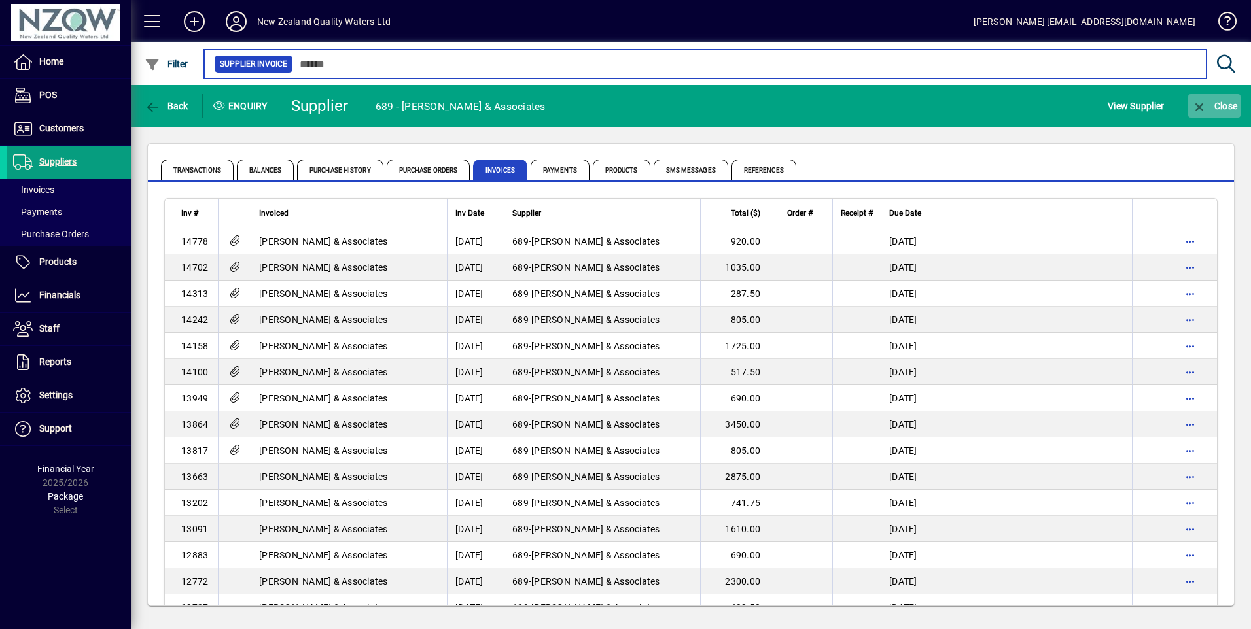  Describe the element at coordinates (265, 170) in the screenshot. I see `span: Balances` at that location.